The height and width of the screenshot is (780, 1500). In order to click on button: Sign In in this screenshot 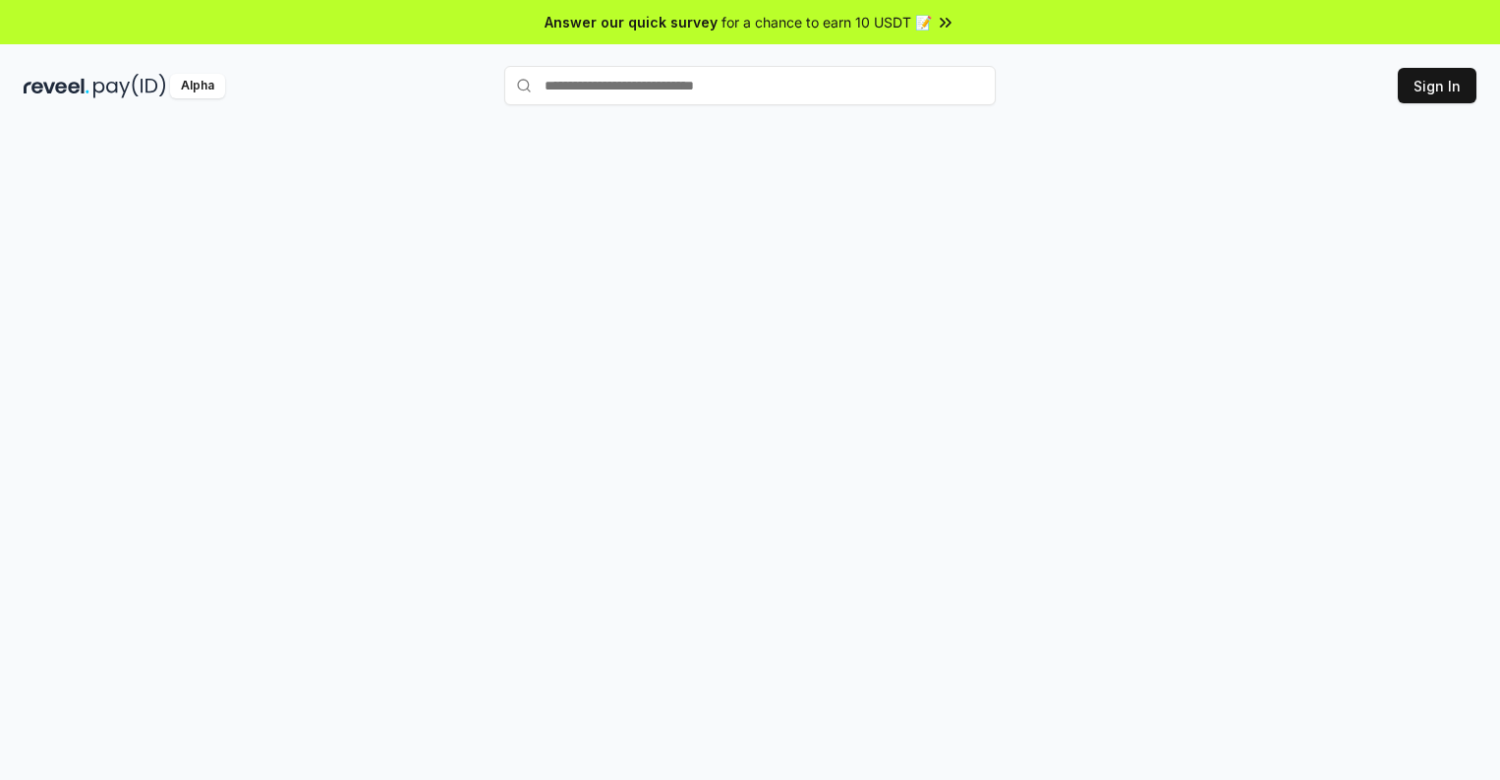, I will do `click(1437, 86)`.